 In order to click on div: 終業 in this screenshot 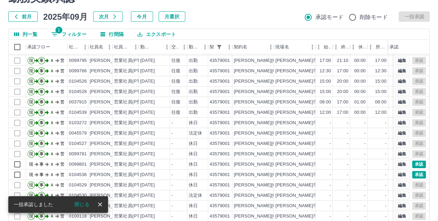, I will do `click(345, 47)`.